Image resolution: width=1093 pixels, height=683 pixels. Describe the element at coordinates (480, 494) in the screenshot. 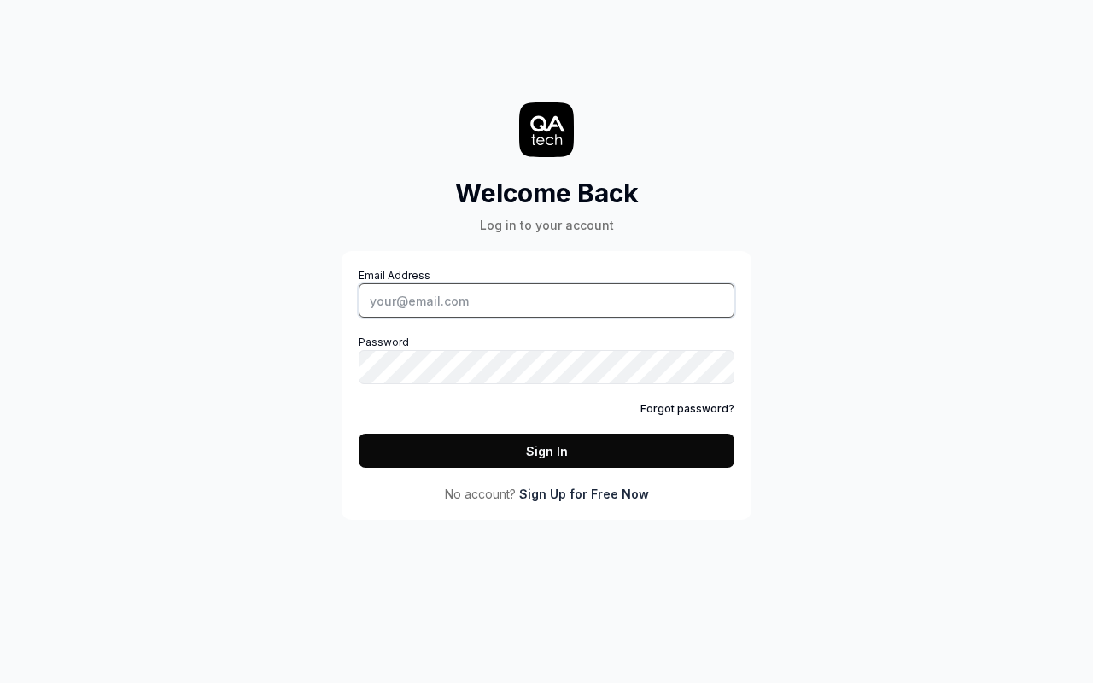

I see `span: No account?` at that location.